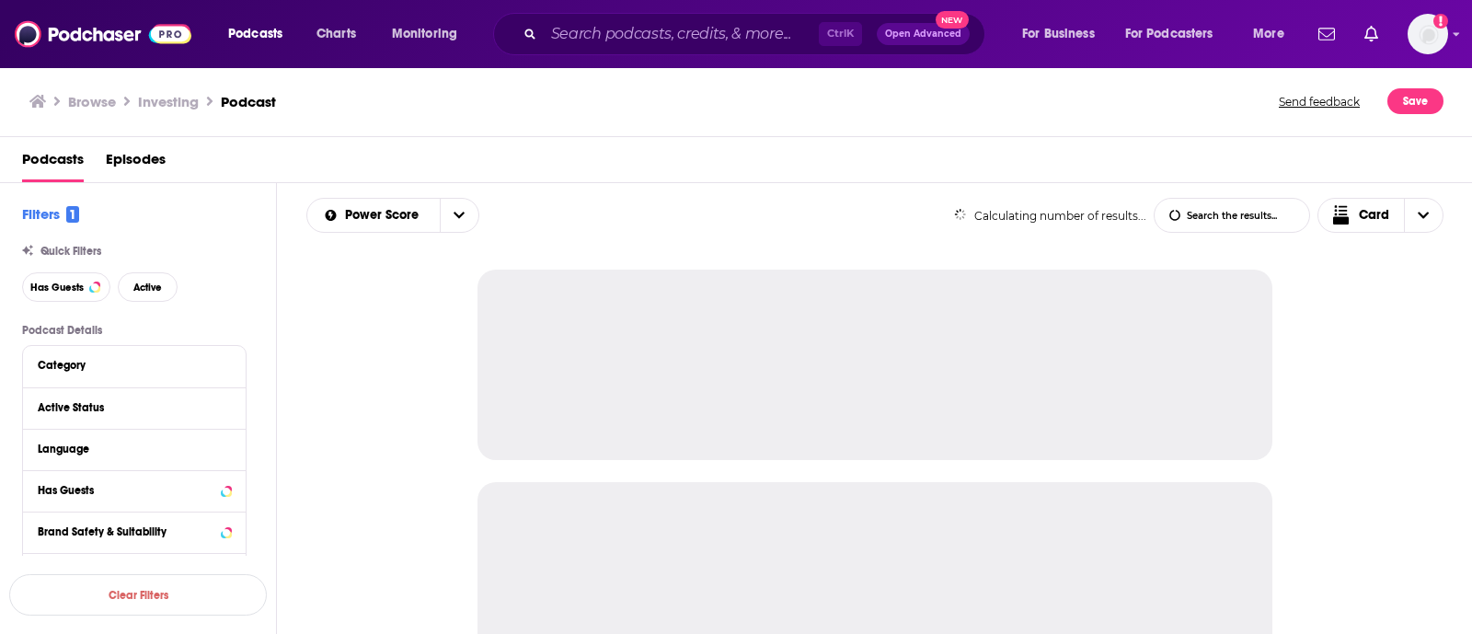 The width and height of the screenshot is (1472, 634). Describe the element at coordinates (1381, 215) in the screenshot. I see `h2: Choose View` at that location.